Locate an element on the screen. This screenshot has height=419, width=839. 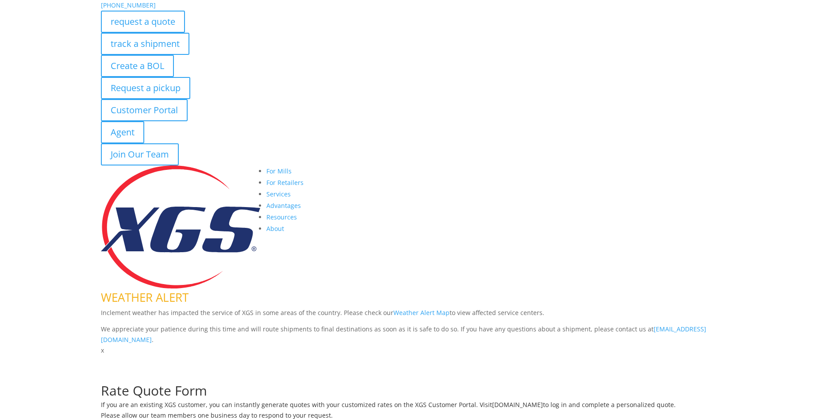
a: For Mills is located at coordinates (279, 171).